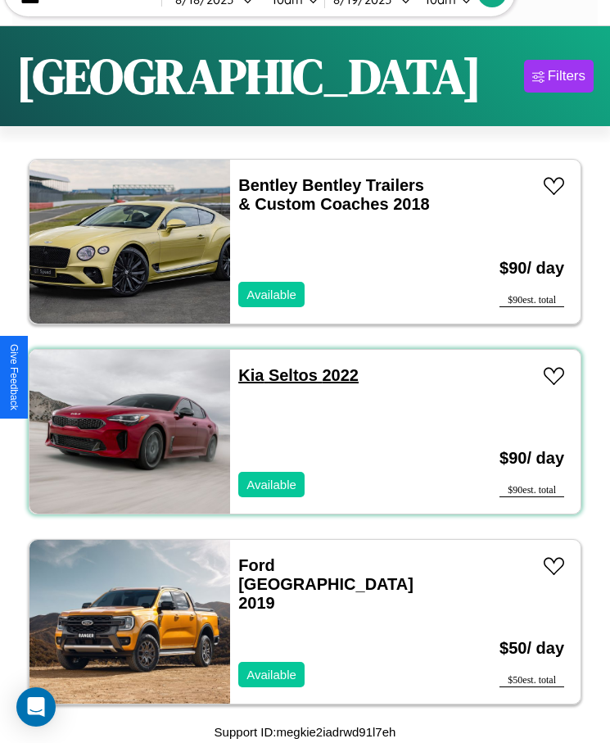 This screenshot has height=743, width=610. What do you see at coordinates (567, 76) in the screenshot?
I see `div: Filters` at bounding box center [567, 76].